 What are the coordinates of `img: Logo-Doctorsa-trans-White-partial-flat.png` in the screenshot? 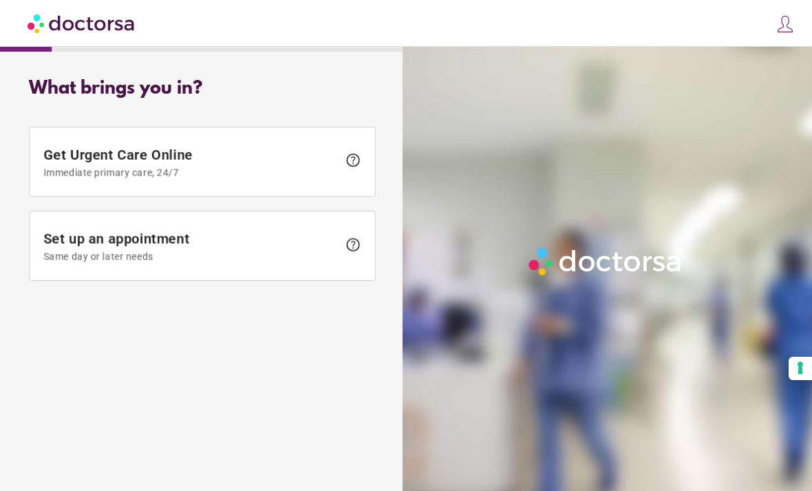 It's located at (606, 261).